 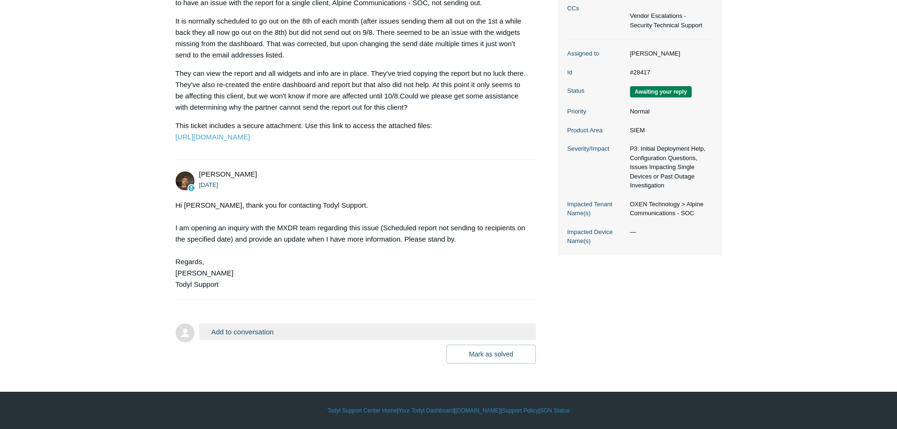 I want to click on dd: Normal, so click(x=669, y=112).